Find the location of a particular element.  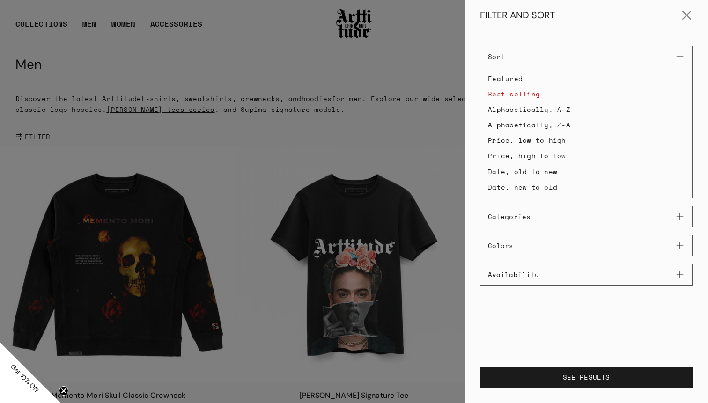

button: Categories is located at coordinates (587, 217).